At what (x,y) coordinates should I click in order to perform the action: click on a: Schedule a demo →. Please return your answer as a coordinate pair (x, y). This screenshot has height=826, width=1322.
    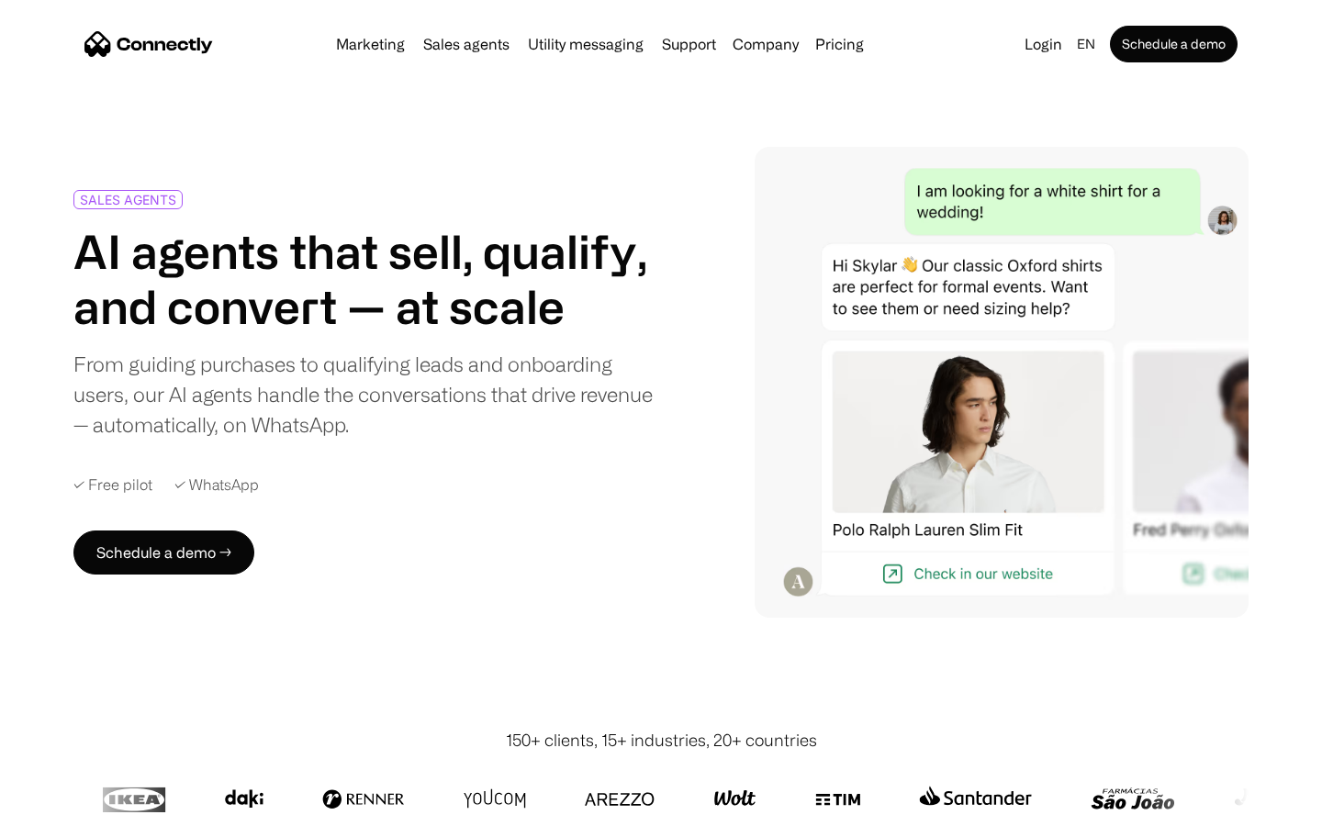
    Looking at the image, I should click on (163, 553).